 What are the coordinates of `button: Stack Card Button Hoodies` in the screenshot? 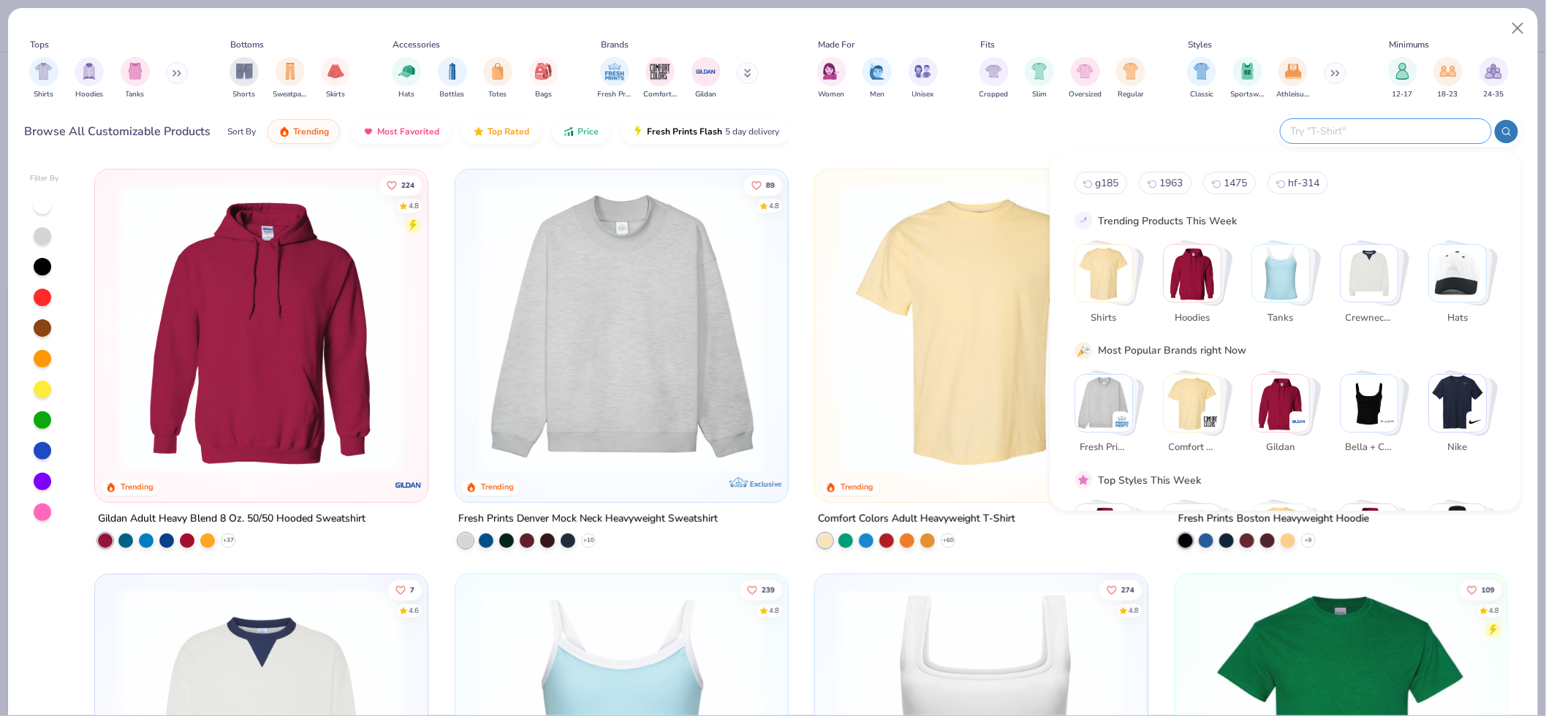 It's located at (1198, 287).